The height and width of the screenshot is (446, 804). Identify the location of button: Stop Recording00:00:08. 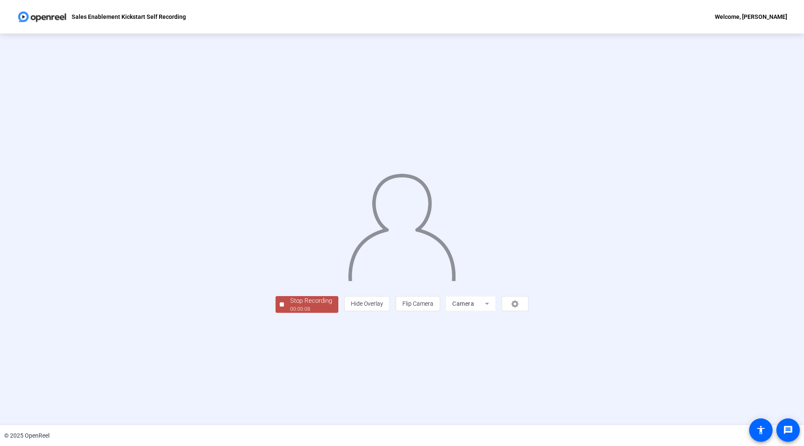
(307, 305).